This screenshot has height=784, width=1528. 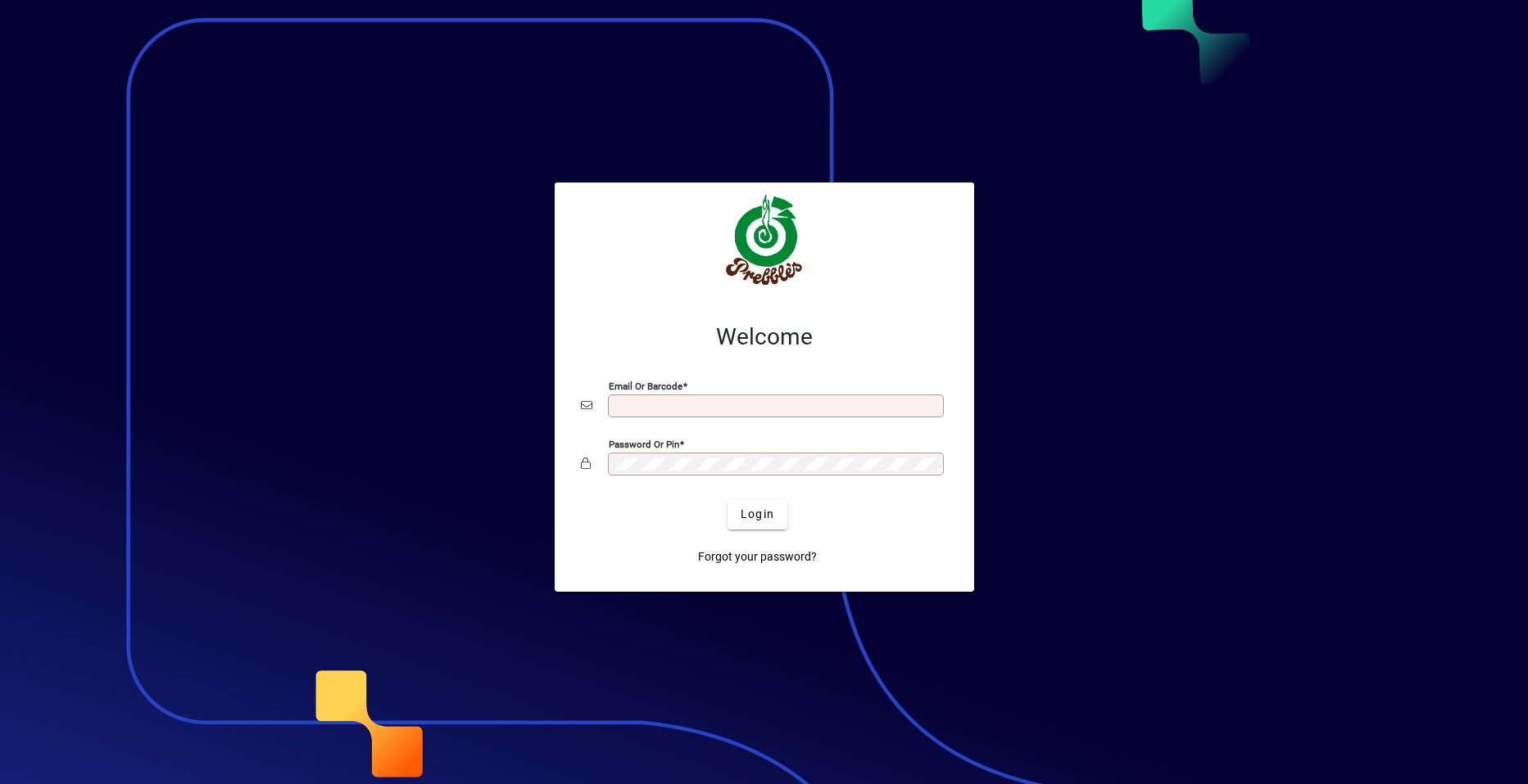 I want to click on h2: Welcome, so click(x=764, y=337).